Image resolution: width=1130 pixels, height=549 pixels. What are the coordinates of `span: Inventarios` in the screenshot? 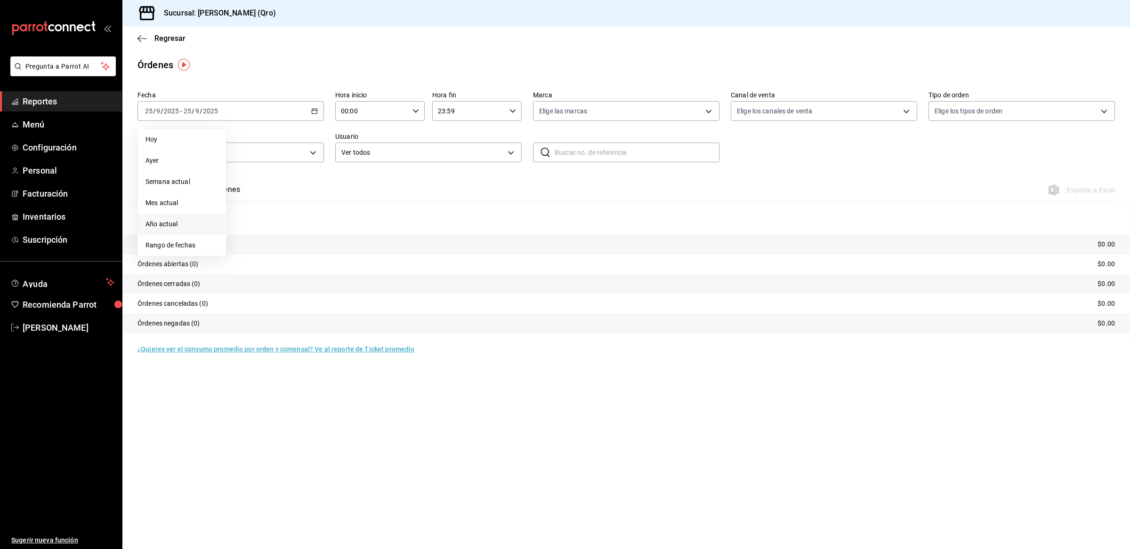 It's located at (68, 217).